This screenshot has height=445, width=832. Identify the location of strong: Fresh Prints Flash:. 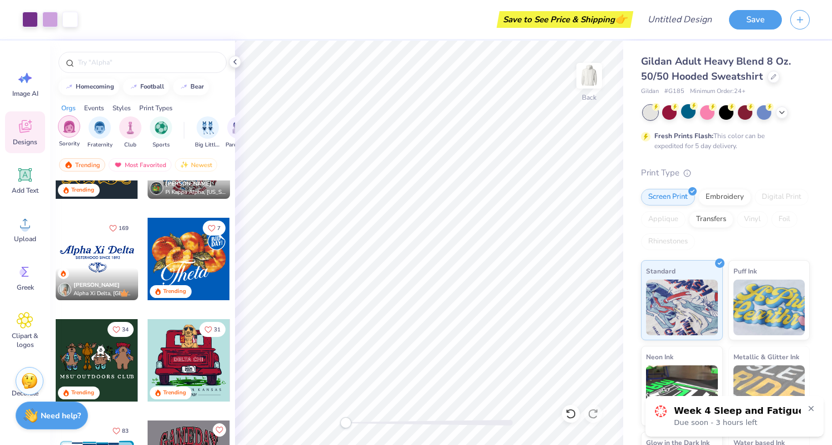
(683, 136).